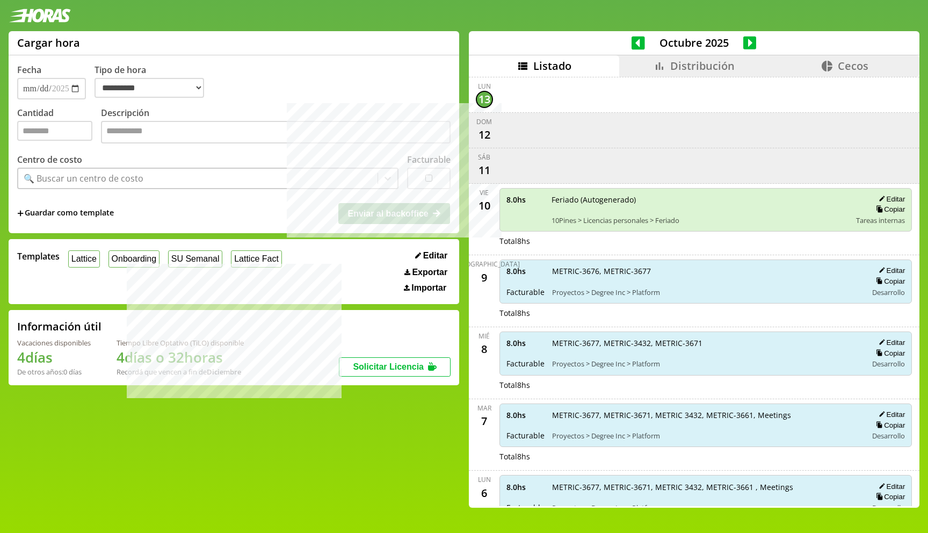  Describe the element at coordinates (694, 291) in the screenshot. I see `div: scrollable content` at that location.